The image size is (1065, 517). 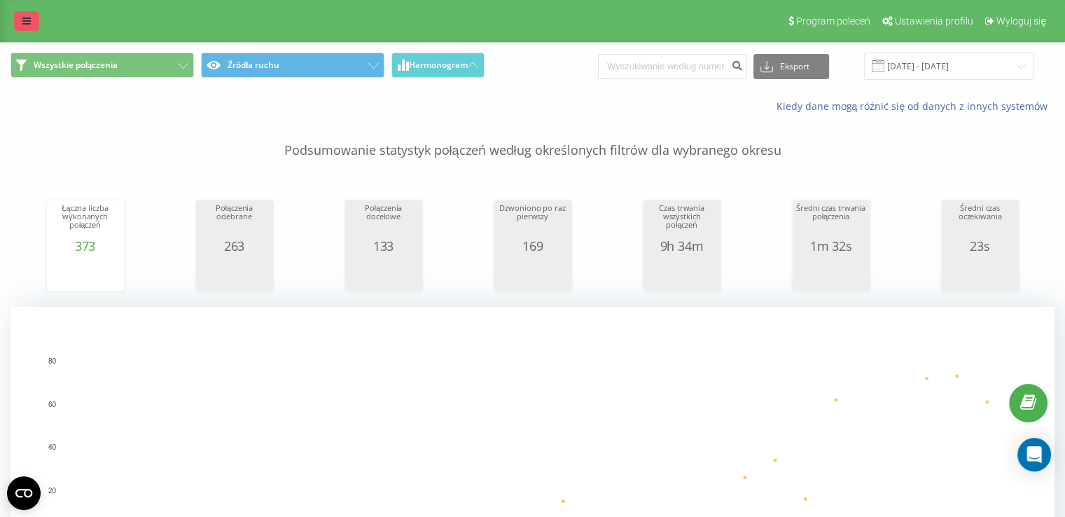 I want to click on span: Program poleceń, so click(x=834, y=21).